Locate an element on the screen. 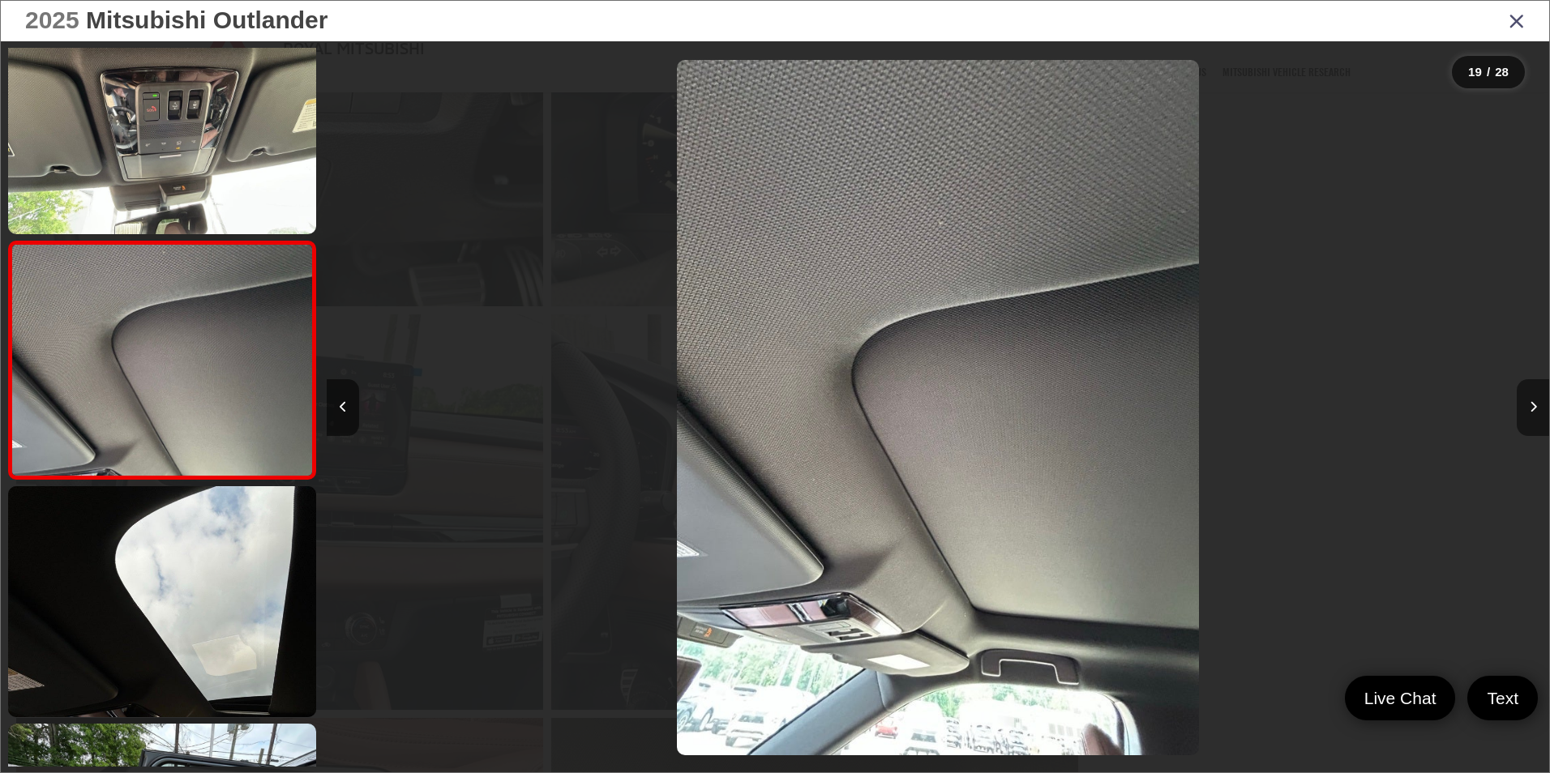 This screenshot has width=1550, height=773. span: Text is located at coordinates (1502, 698).